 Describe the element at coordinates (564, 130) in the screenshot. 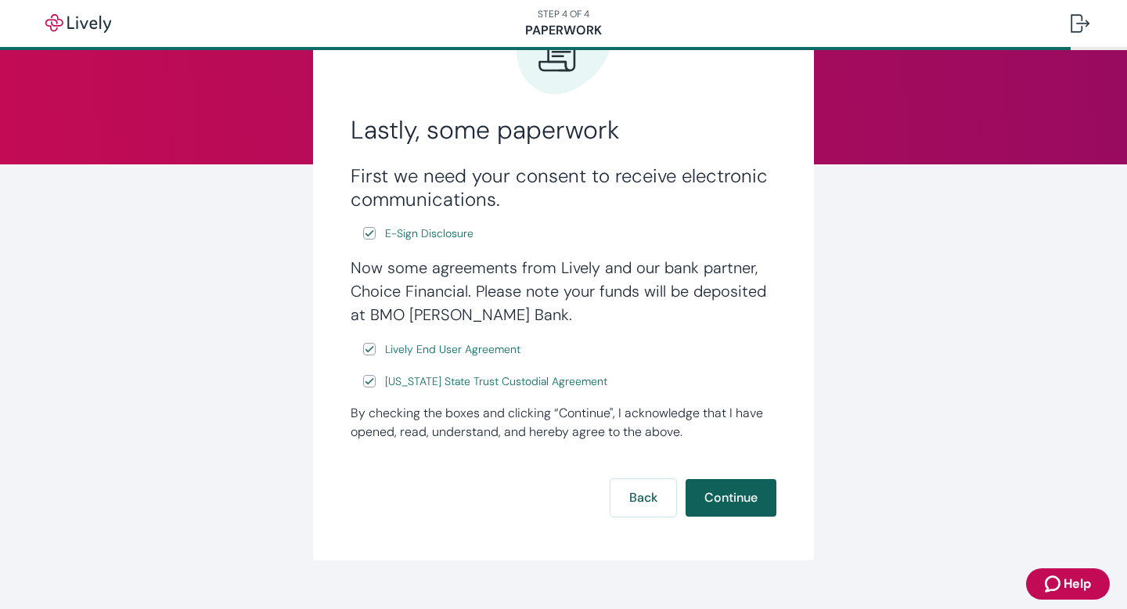

I see `h2: Lastly, some paperwork` at that location.